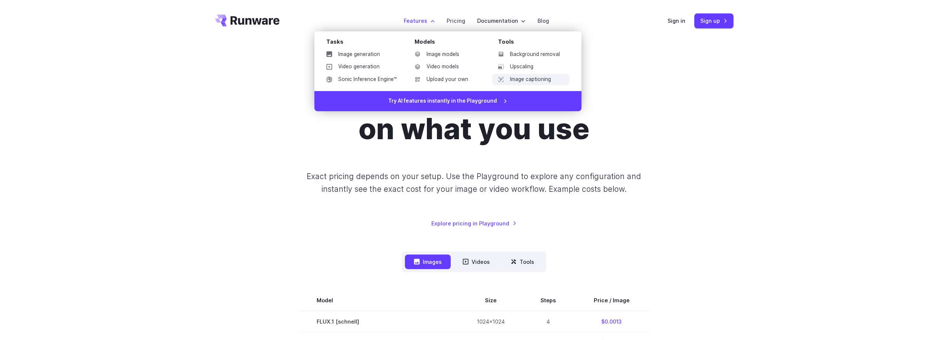  I want to click on label: Features, so click(419, 20).